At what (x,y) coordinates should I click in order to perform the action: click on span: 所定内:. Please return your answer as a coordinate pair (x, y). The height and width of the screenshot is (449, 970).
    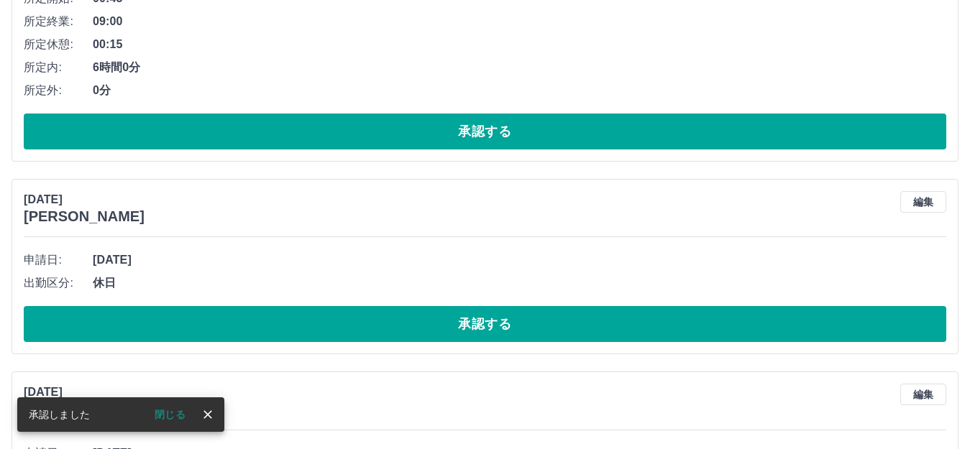
    Looking at the image, I should click on (58, 68).